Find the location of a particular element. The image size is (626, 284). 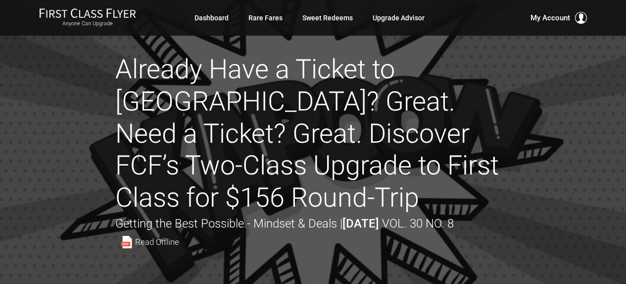

span: Vol. 30 No. 8 is located at coordinates (418, 223).